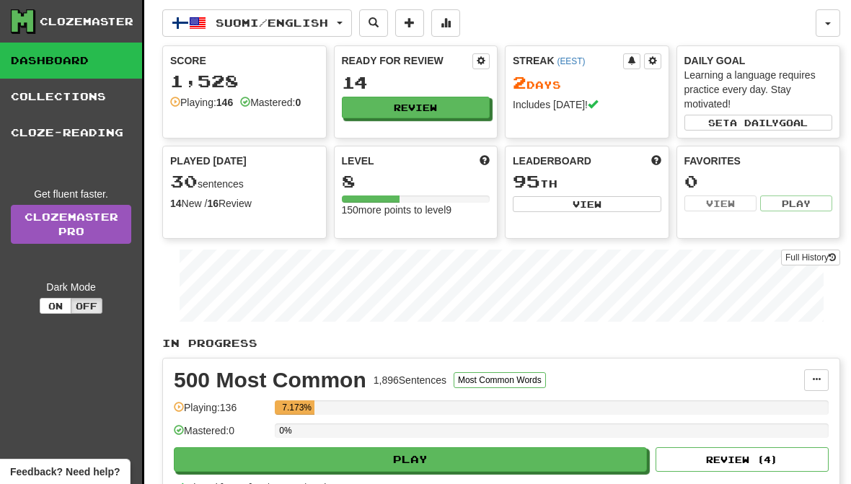 The image size is (851, 484). I want to click on div: 14, so click(416, 82).